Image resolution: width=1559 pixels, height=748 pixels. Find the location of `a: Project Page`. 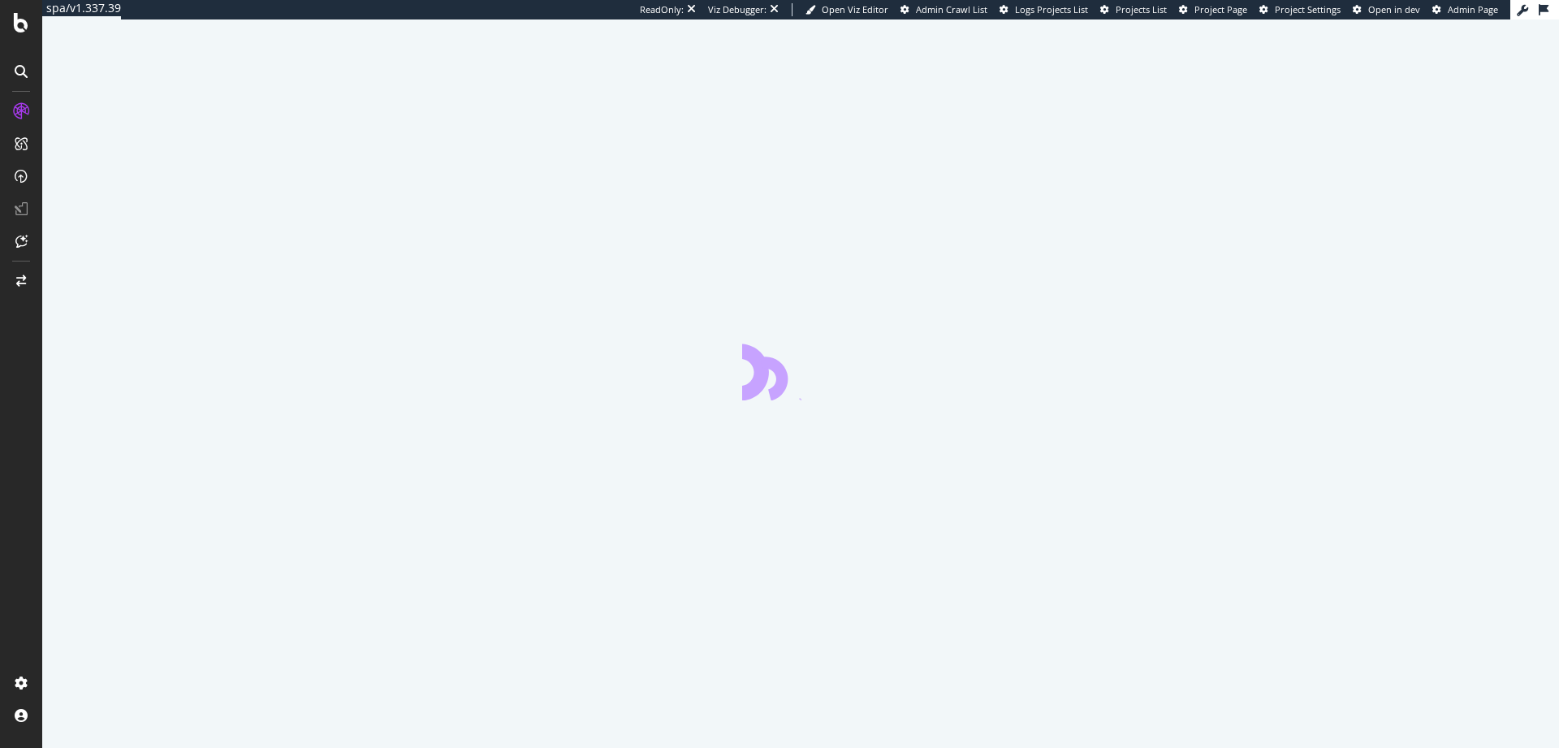

a: Project Page is located at coordinates (1213, 10).